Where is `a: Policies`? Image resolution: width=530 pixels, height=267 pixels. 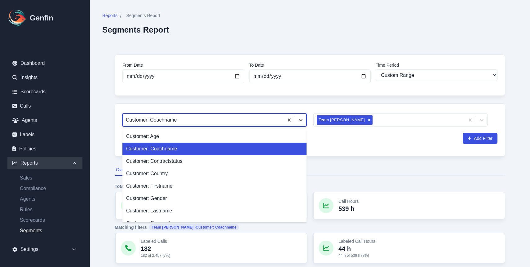 a: Policies is located at coordinates (45, 149).